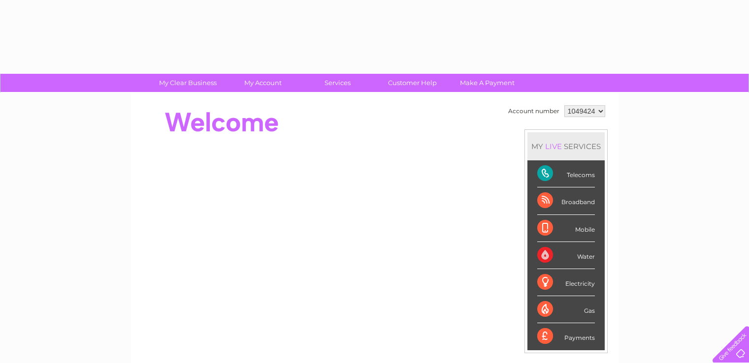 The width and height of the screenshot is (749, 363). Describe the element at coordinates (566, 201) in the screenshot. I see `div: Broadband` at that location.